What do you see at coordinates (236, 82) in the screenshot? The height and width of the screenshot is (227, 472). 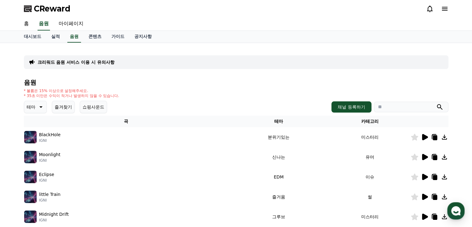 I see `h4: 음원` at bounding box center [236, 82].